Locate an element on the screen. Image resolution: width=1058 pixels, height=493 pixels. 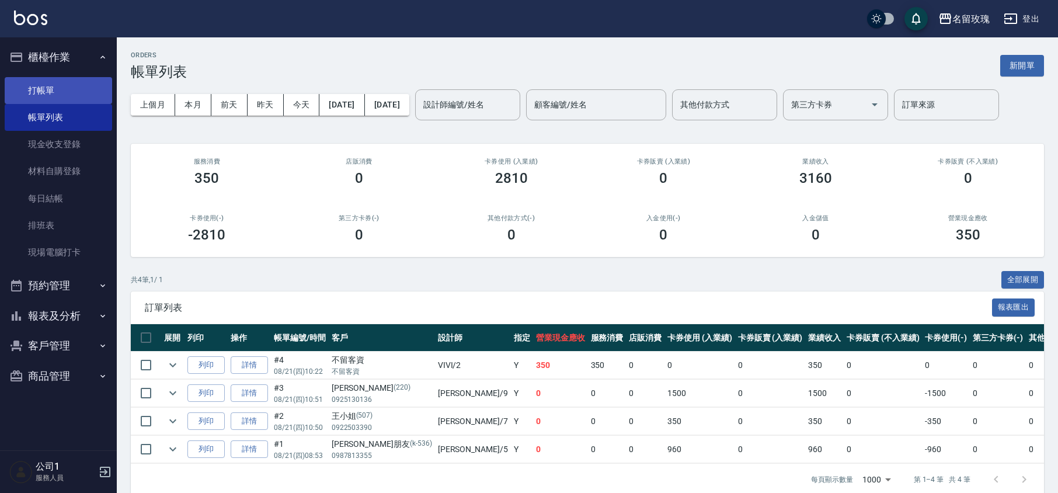
h2: 卡券使用(-) is located at coordinates (207, 218).